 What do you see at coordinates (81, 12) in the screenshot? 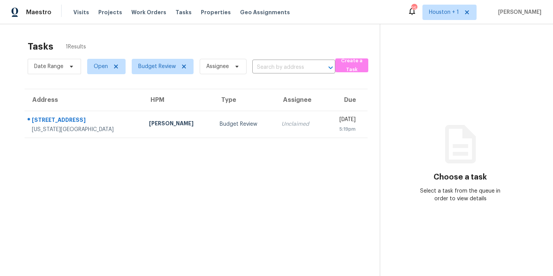
I see `span: Visits` at bounding box center [81, 12].